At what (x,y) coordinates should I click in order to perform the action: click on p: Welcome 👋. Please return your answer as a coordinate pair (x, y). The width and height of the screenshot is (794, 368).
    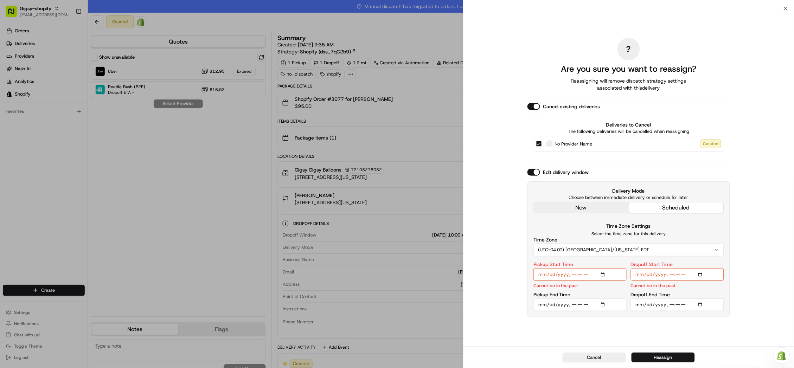
    Looking at the image, I should click on (68, 33).